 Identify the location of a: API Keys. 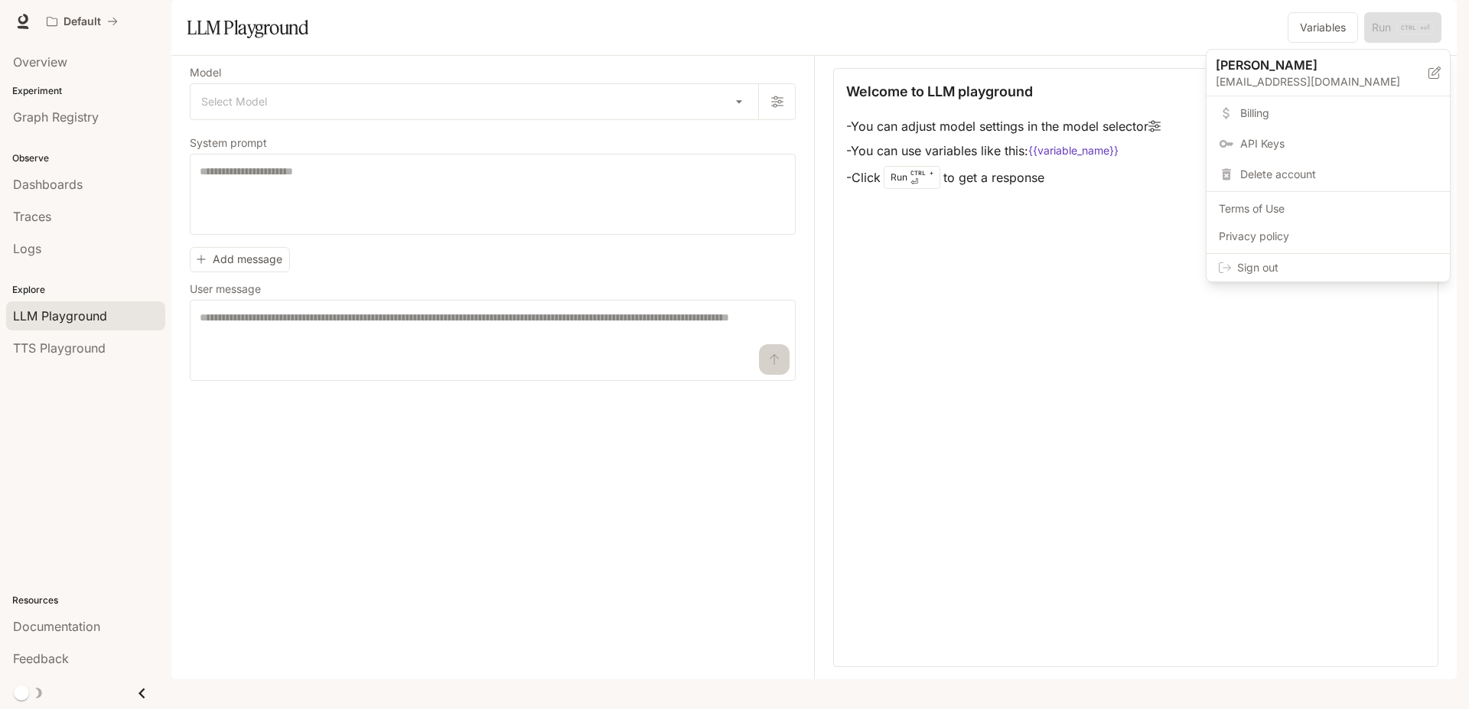
(1329, 144).